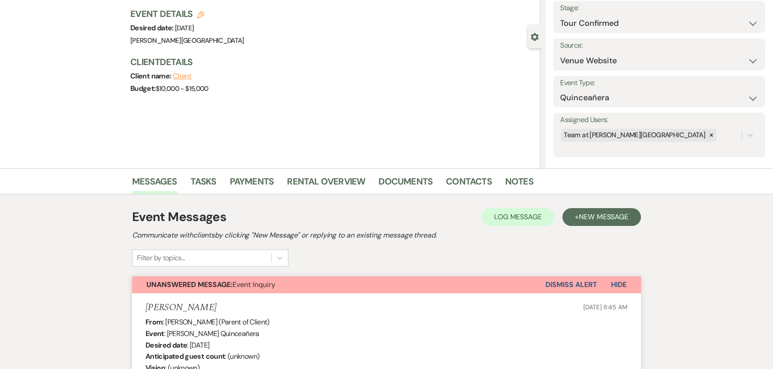  Describe the element at coordinates (517, 217) in the screenshot. I see `span: Log Message` at that location.